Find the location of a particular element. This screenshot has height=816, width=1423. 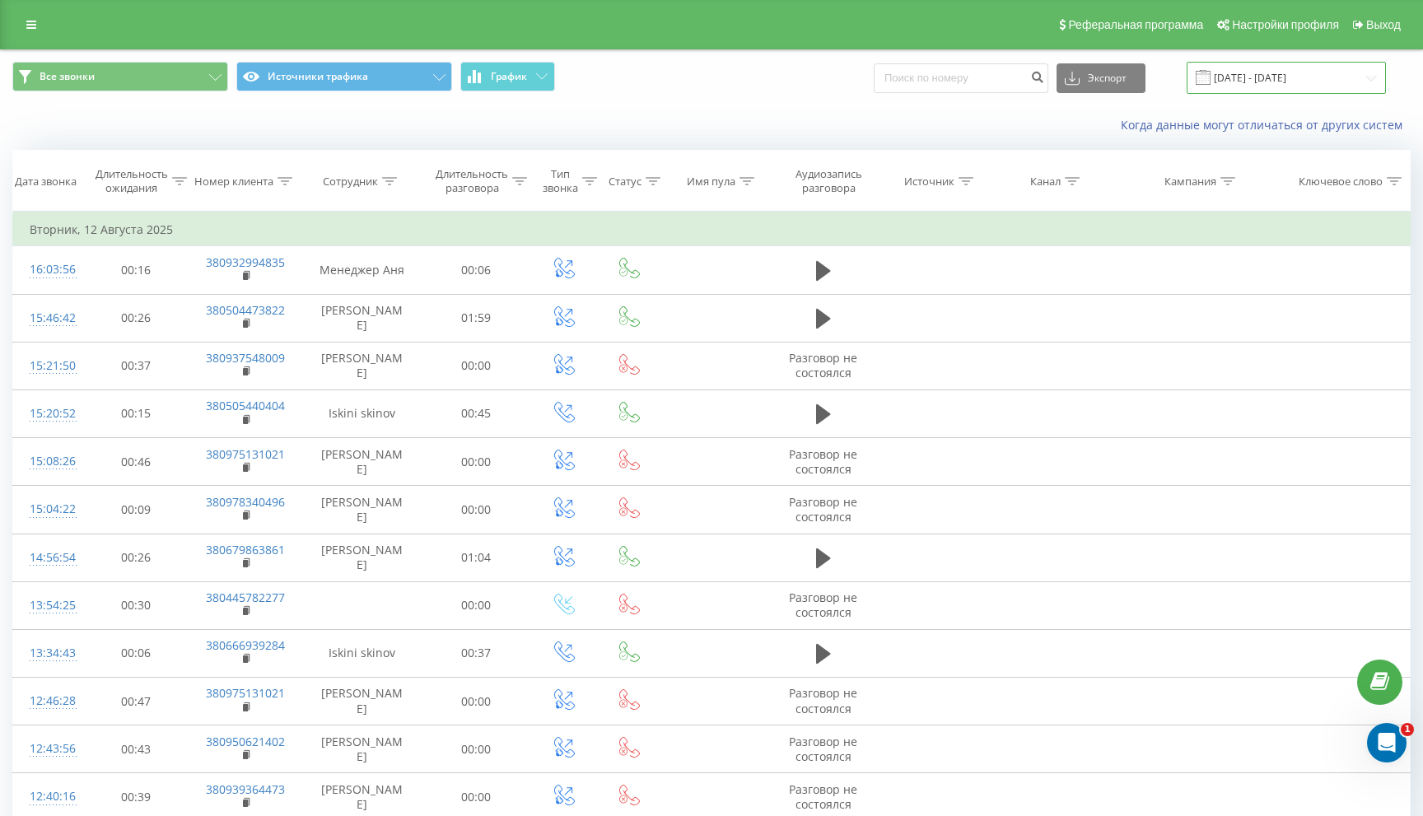

span: Все звонки is located at coordinates (67, 77).